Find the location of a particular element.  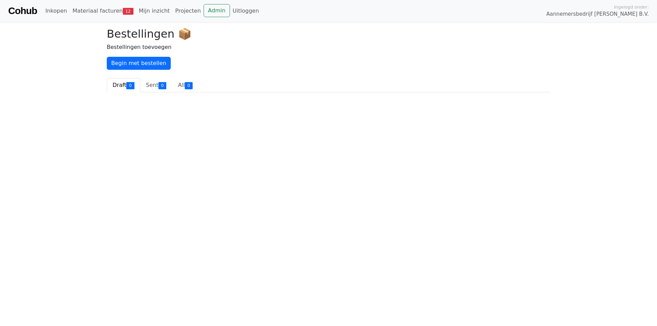

span: 12 is located at coordinates (128, 11).